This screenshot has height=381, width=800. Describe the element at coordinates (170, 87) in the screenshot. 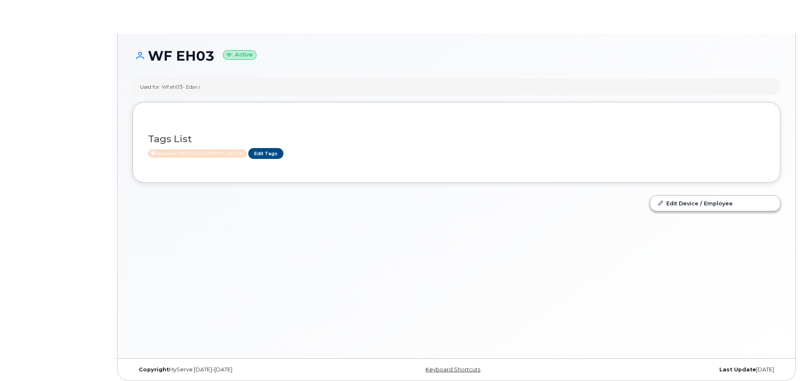

I see `div: Used for: Wf.eh03- Edsn.i` at that location.